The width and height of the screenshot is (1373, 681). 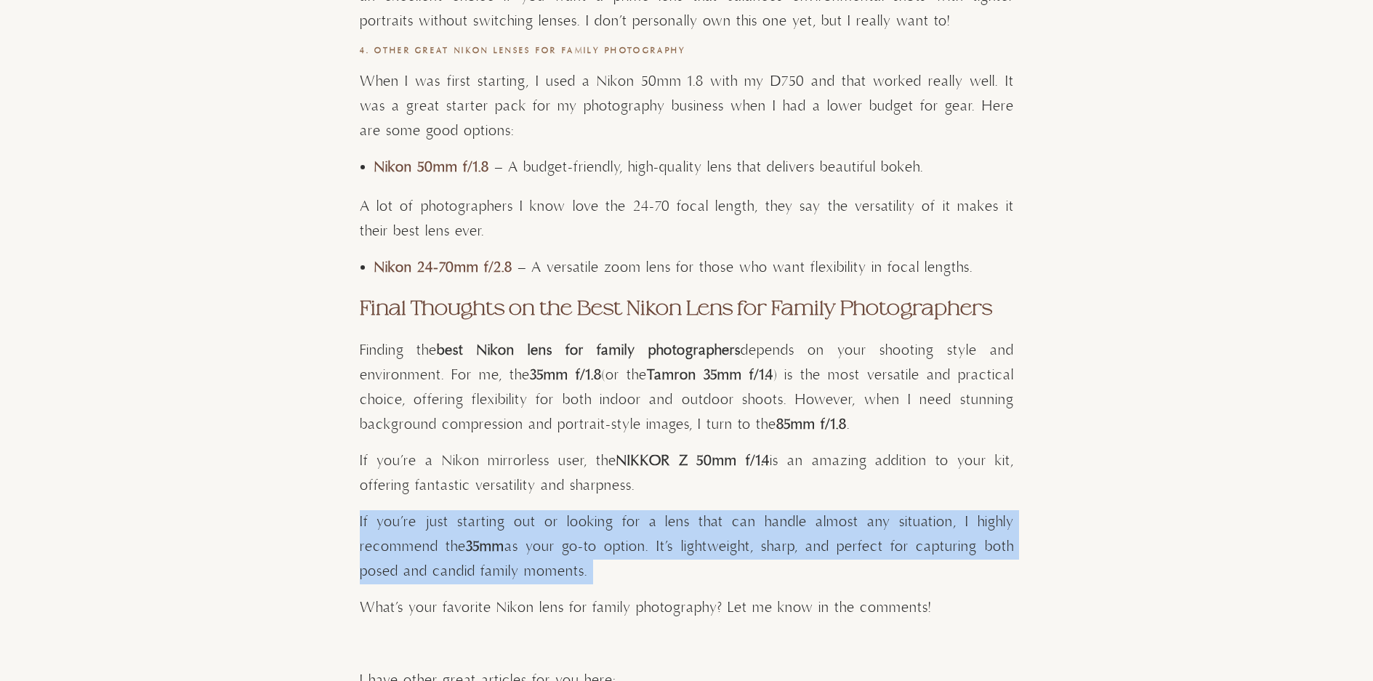 I want to click on p: If you’re a Nikon mirrorless user, the is an amazing addition to your kit, offering fantastic ver..., so click(x=687, y=474).